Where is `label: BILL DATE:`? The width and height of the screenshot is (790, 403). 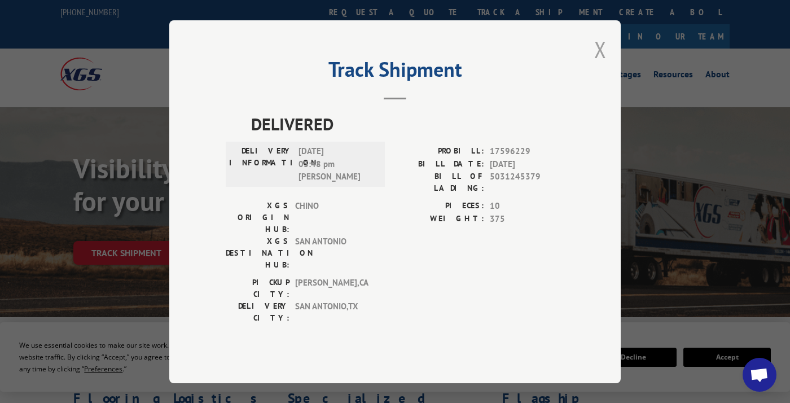
label: BILL DATE: is located at coordinates (440, 164).